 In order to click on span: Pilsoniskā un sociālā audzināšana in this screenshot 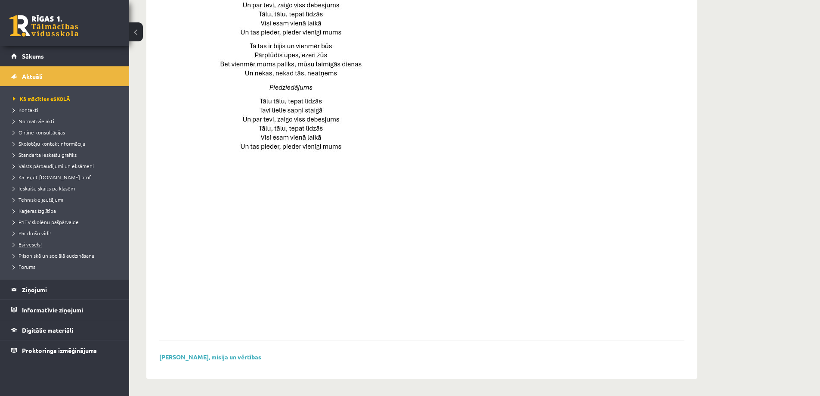, I will do `click(53, 255)`.